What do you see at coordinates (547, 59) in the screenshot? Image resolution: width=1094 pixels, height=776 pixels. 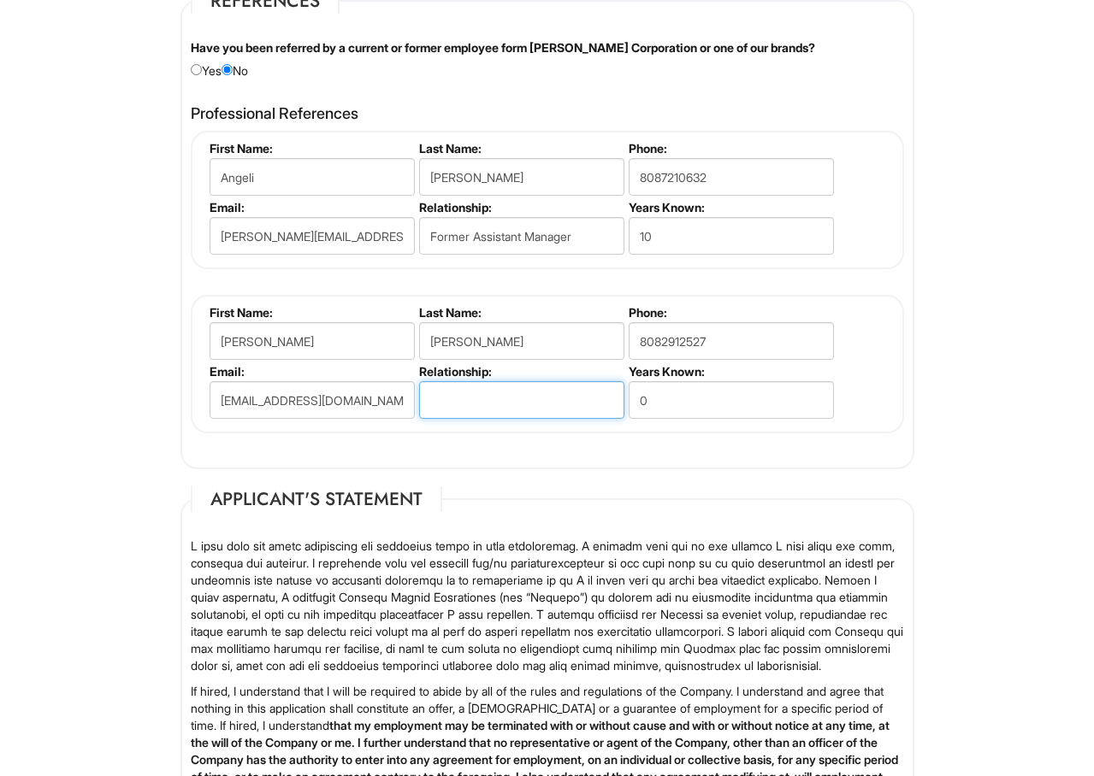 I see `div: Yes No` at bounding box center [547, 59].